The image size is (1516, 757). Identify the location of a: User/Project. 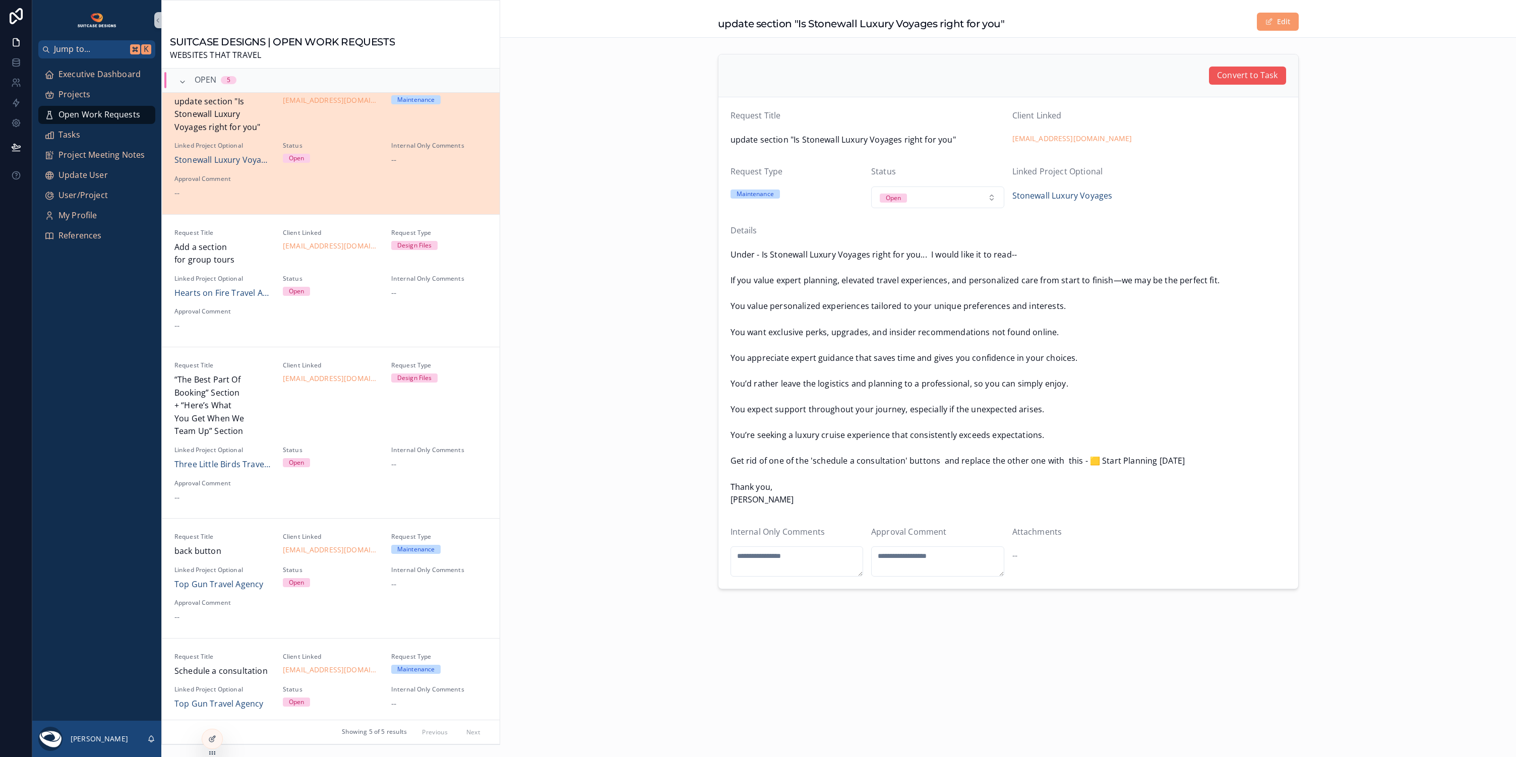
(97, 196).